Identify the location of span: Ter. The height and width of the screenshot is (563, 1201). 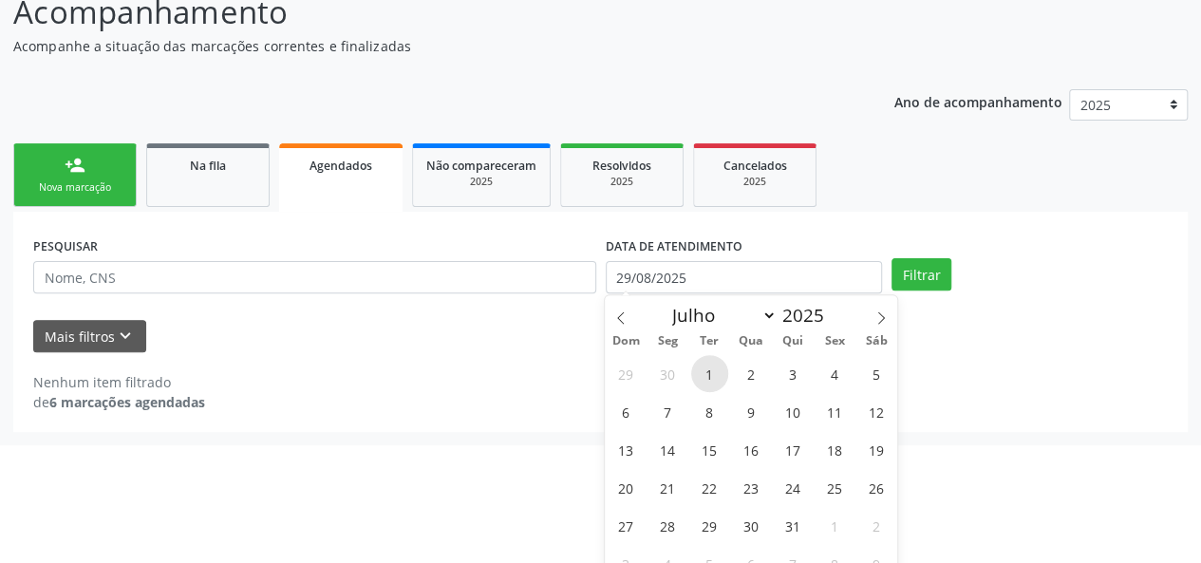
(709, 341).